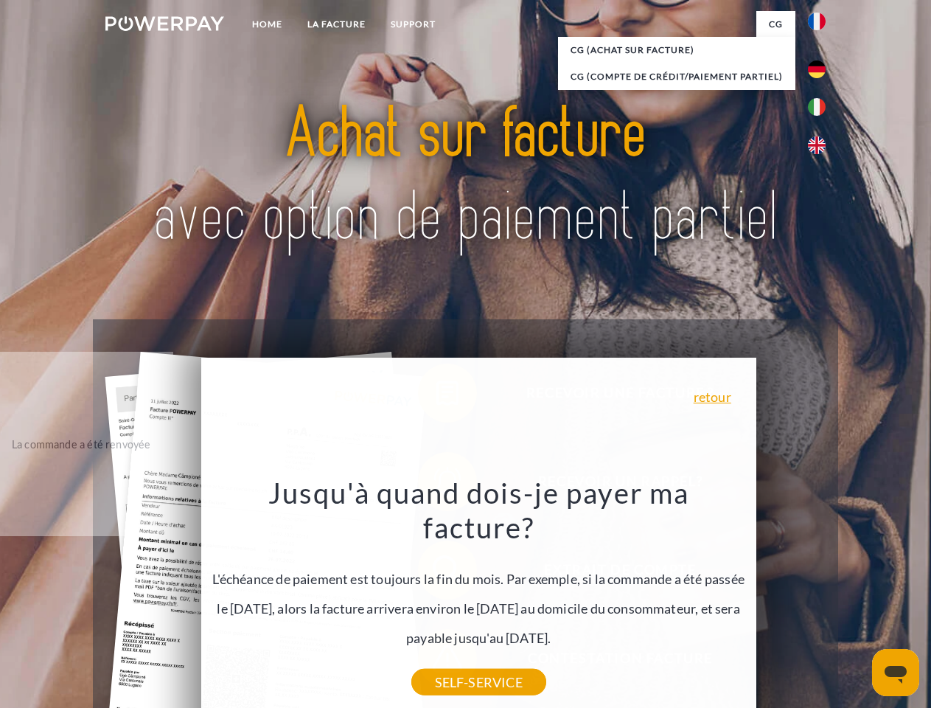 This screenshot has width=931, height=708. Describe the element at coordinates (817, 145) in the screenshot. I see `img: en` at that location.